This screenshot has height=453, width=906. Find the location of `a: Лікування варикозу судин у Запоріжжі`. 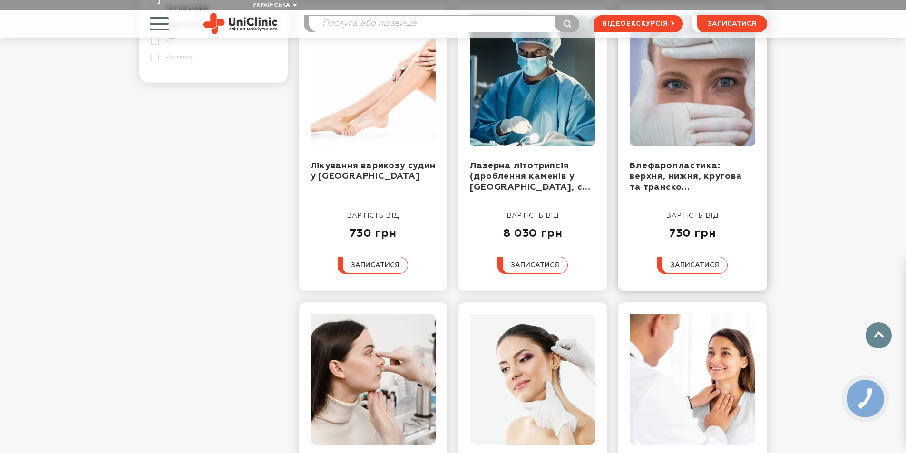

a: Лікування варикозу судин у Запоріжжі is located at coordinates (373, 81).